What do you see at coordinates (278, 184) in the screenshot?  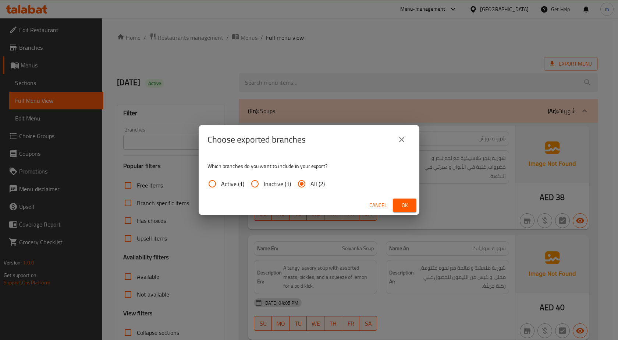 I see `span: Inactive (1)` at bounding box center [278, 184].